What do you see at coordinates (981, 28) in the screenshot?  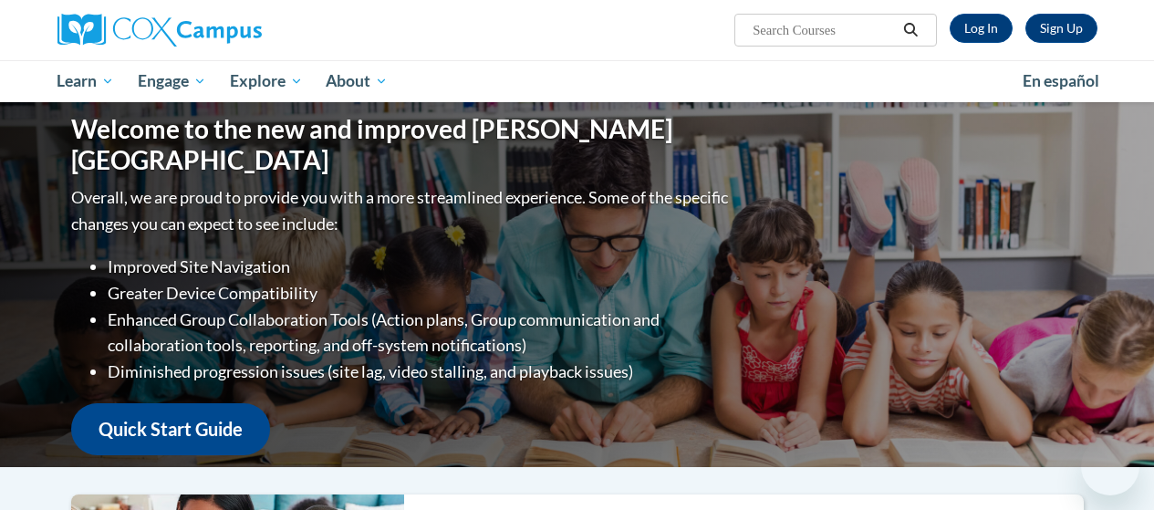 I see `a: Log In` at bounding box center [981, 28].